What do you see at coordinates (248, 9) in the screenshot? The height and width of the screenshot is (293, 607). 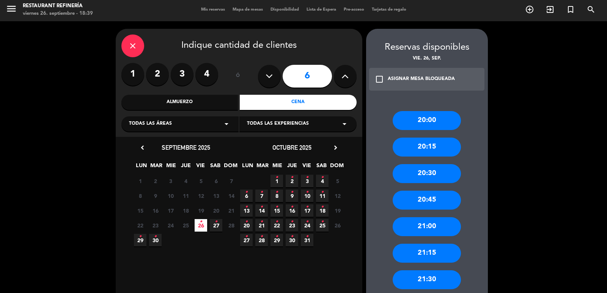 I see `span: Mapa de mesas` at bounding box center [248, 9].